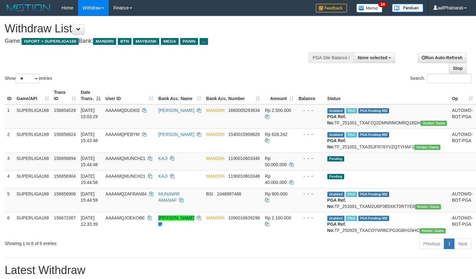 The height and width of the screenshot is (279, 476). I want to click on span: 156856824, so click(65, 135).